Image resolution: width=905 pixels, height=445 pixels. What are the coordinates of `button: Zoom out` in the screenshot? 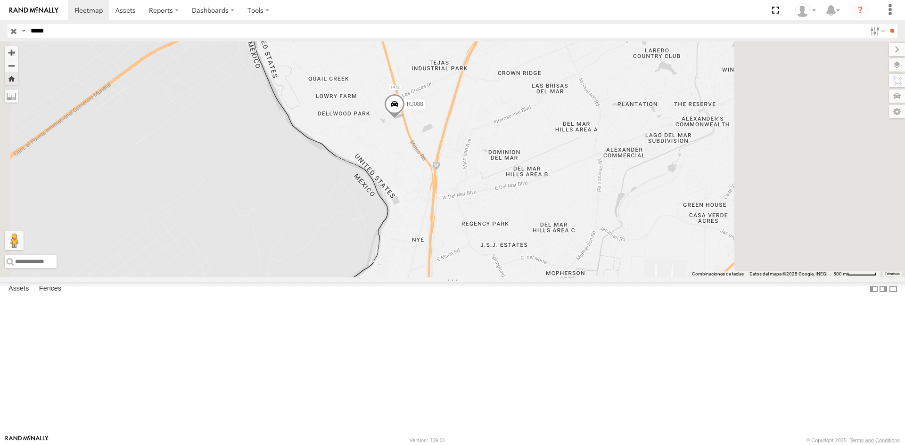 It's located at (11, 65).